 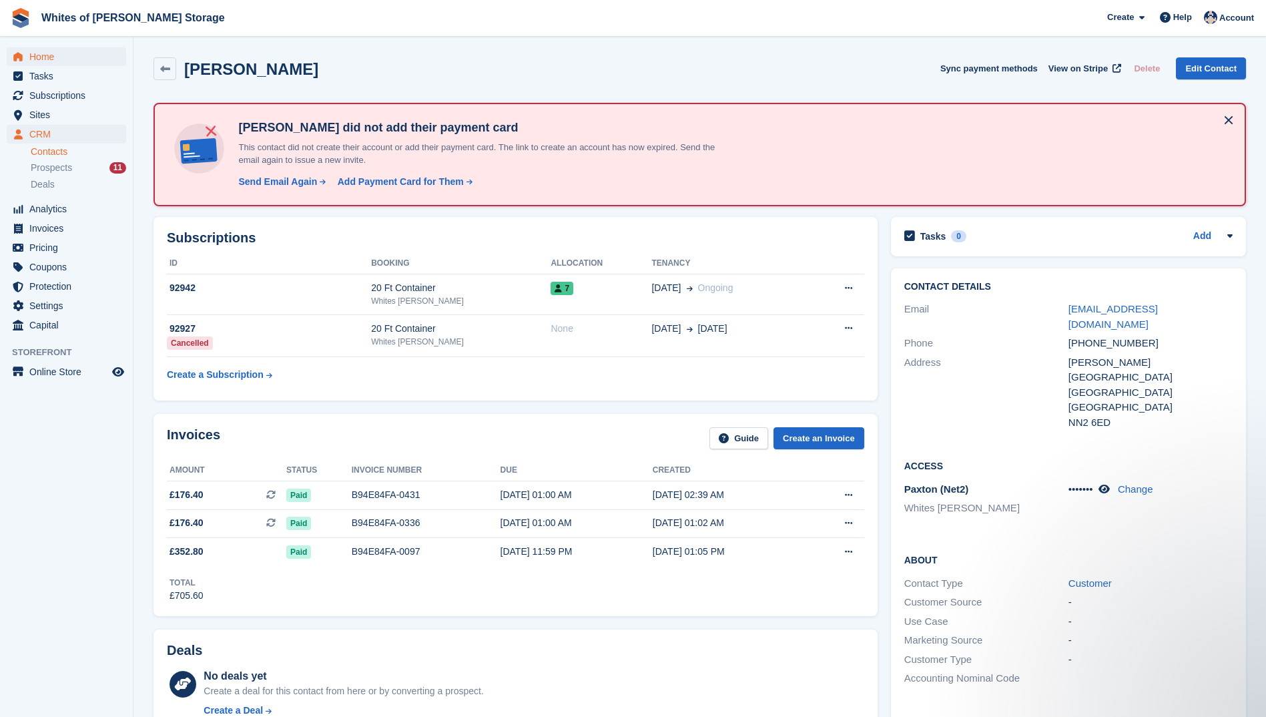 I want to click on div: Use Case, so click(x=987, y=621).